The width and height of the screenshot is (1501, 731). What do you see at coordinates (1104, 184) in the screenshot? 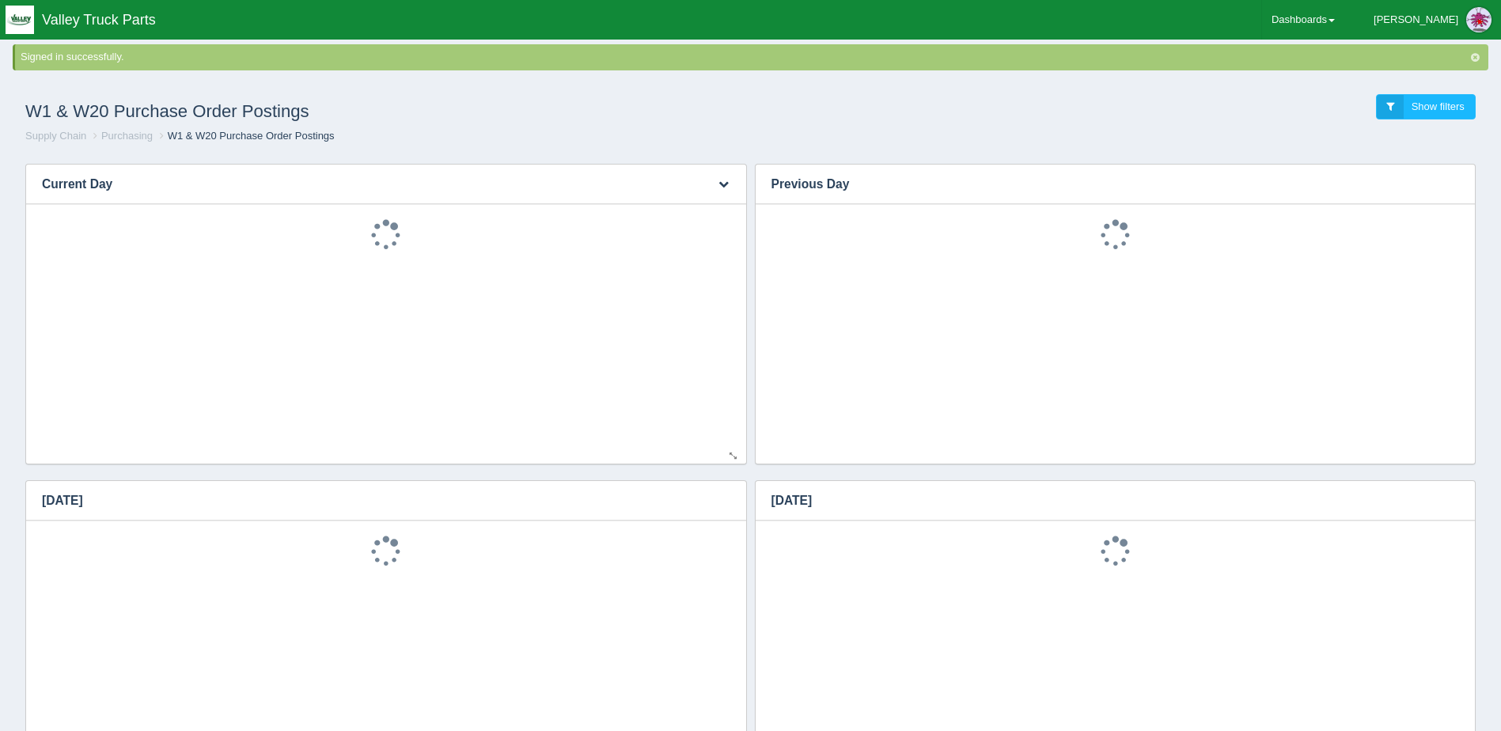
I see `h3: Previous Day` at bounding box center [1104, 184].